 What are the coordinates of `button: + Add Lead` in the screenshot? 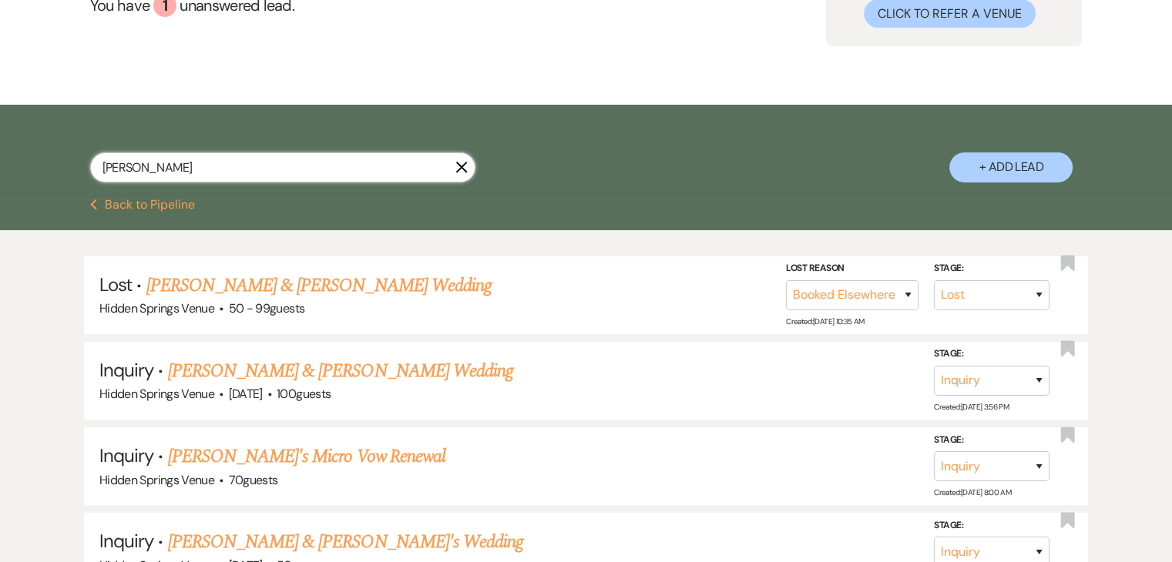 It's located at (1011, 167).